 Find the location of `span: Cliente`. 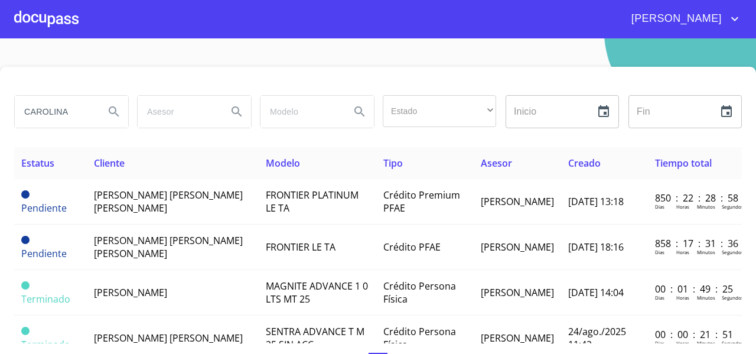

span: Cliente is located at coordinates (109, 163).